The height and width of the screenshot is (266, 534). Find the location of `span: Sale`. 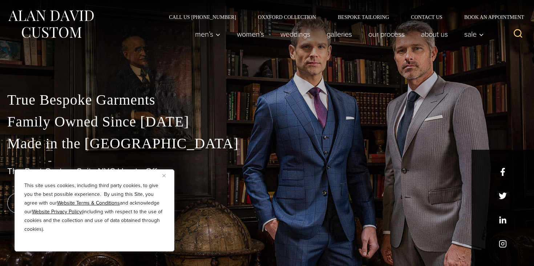

span: Sale is located at coordinates (474, 34).